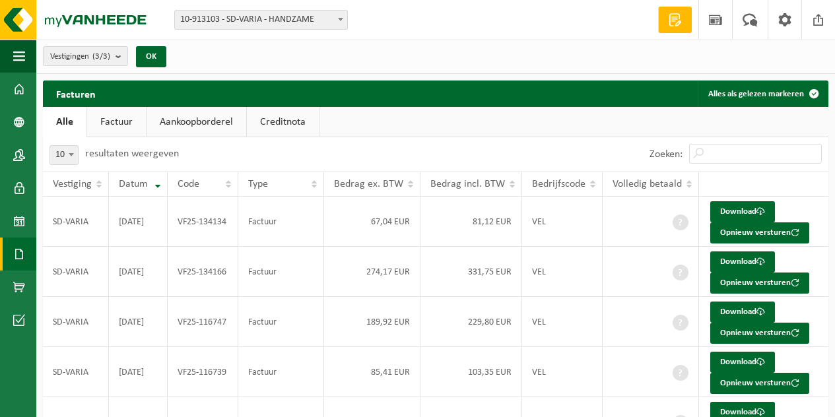 This screenshot has width=835, height=417. What do you see at coordinates (647, 184) in the screenshot?
I see `span: Volledig betaald` at bounding box center [647, 184].